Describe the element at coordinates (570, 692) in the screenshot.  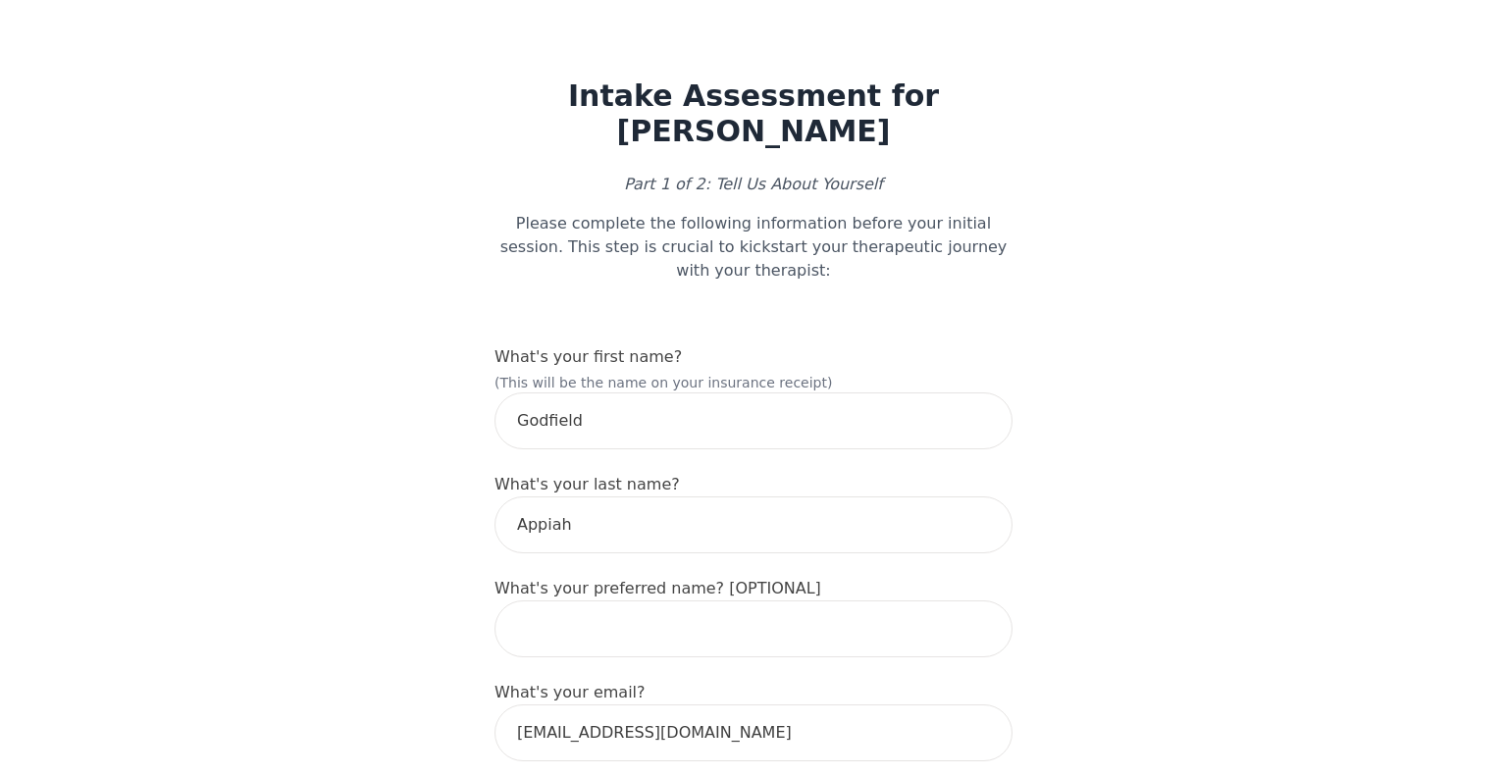
I see `label: What's your email?` at that location.